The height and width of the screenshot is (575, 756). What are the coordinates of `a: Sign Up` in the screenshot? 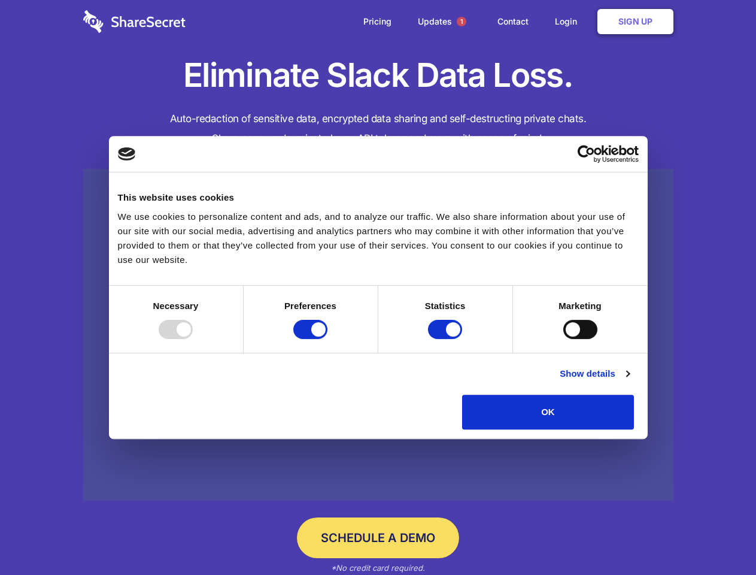 It's located at (635, 22).